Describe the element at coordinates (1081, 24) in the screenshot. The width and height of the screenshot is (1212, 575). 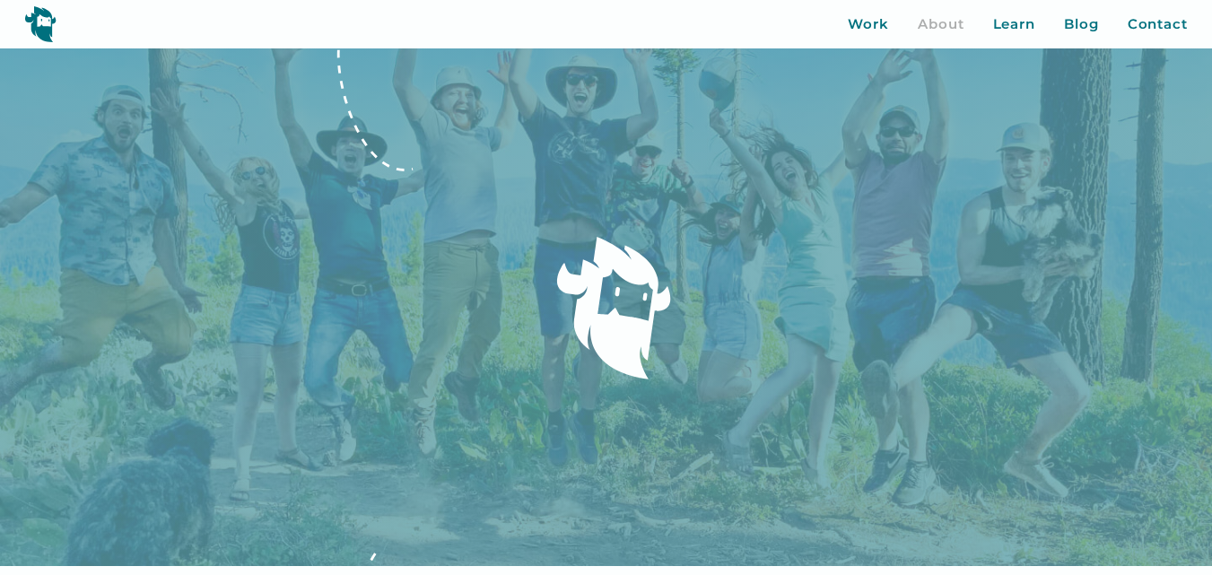
I see `a: Blog` at that location.